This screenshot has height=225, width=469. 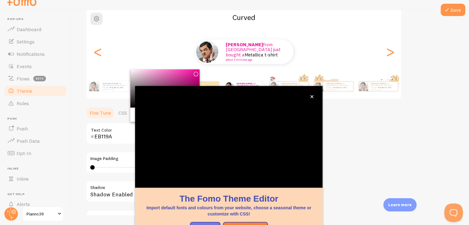 What do you see at coordinates (24, 91) in the screenshot?
I see `span: Theme` at bounding box center [24, 91].